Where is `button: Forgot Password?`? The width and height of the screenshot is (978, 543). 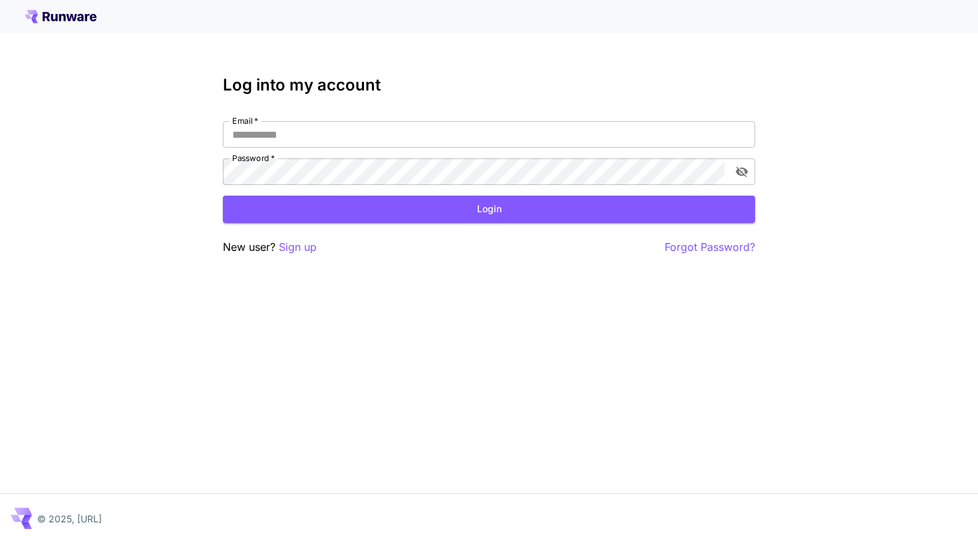
button: Forgot Password? is located at coordinates (710, 247).